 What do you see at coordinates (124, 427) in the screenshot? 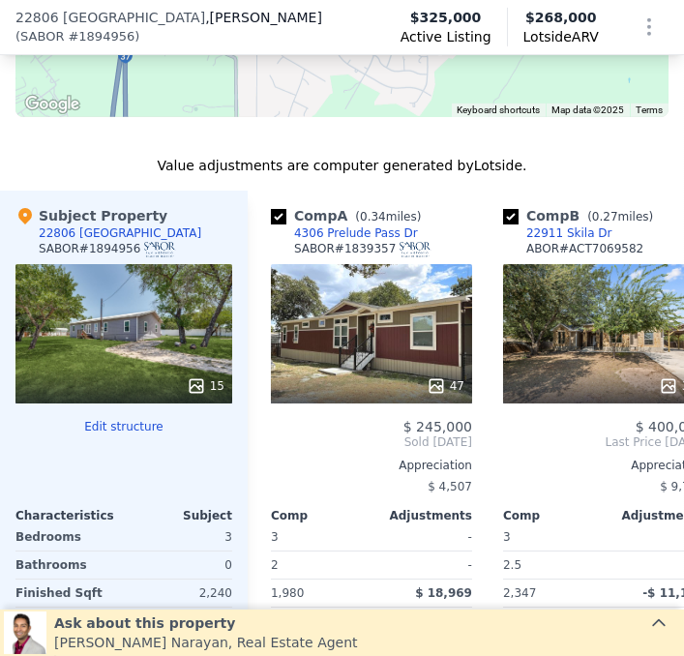
I see `button: Edit structure` at bounding box center [124, 427].